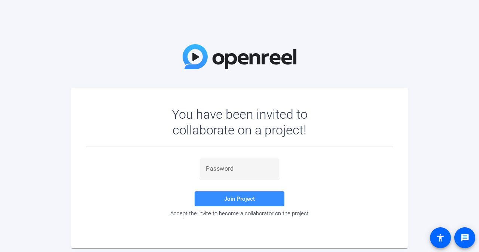 The width and height of the screenshot is (479, 252). I want to click on div: Accept the invite to become a collaborator on the project, so click(240, 213).